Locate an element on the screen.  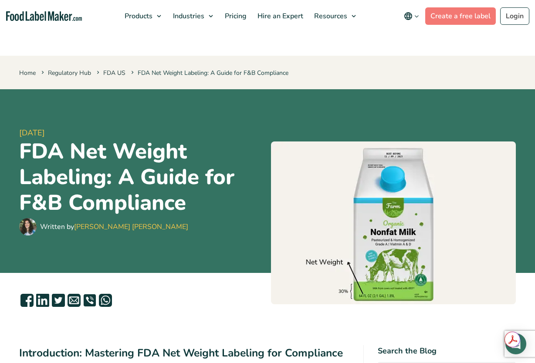
a: Create a free label is located at coordinates (460, 16).